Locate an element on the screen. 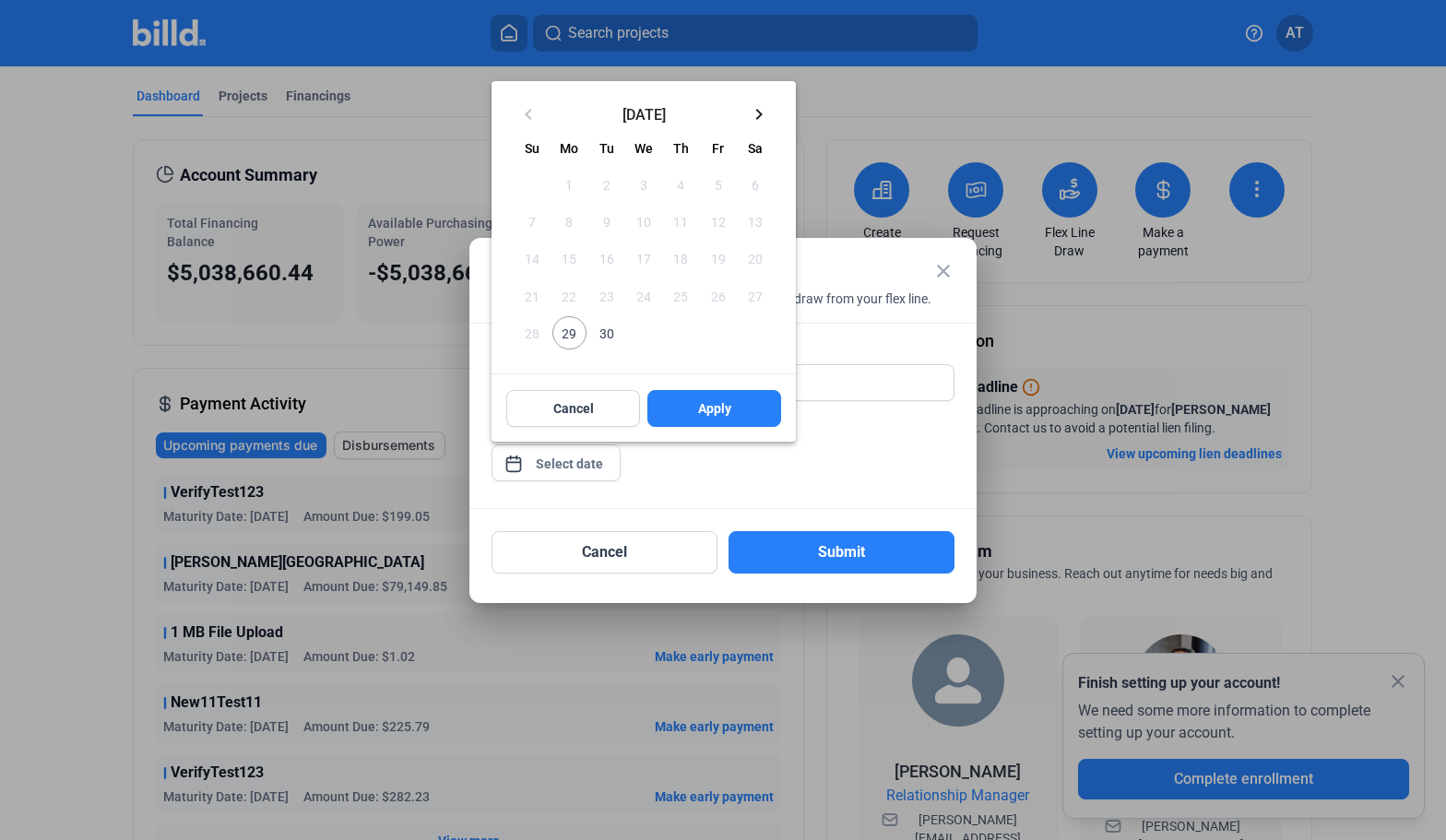 The height and width of the screenshot is (840, 1446). span: 29 is located at coordinates (569, 333).